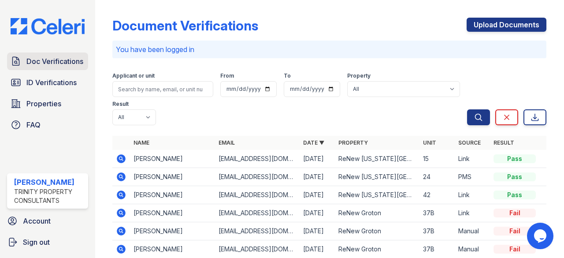 The height and width of the screenshot is (258, 564). What do you see at coordinates (227, 142) in the screenshot?
I see `a: Email` at bounding box center [227, 142].